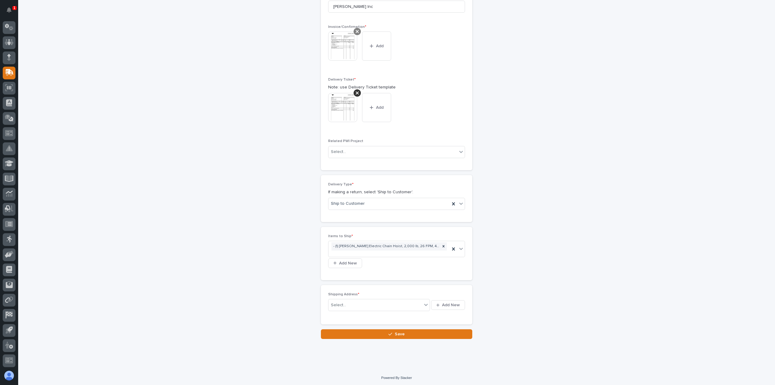 This screenshot has width=775, height=385. What do you see at coordinates (9, 10) in the screenshot?
I see `button: Notifications` at bounding box center [9, 10].